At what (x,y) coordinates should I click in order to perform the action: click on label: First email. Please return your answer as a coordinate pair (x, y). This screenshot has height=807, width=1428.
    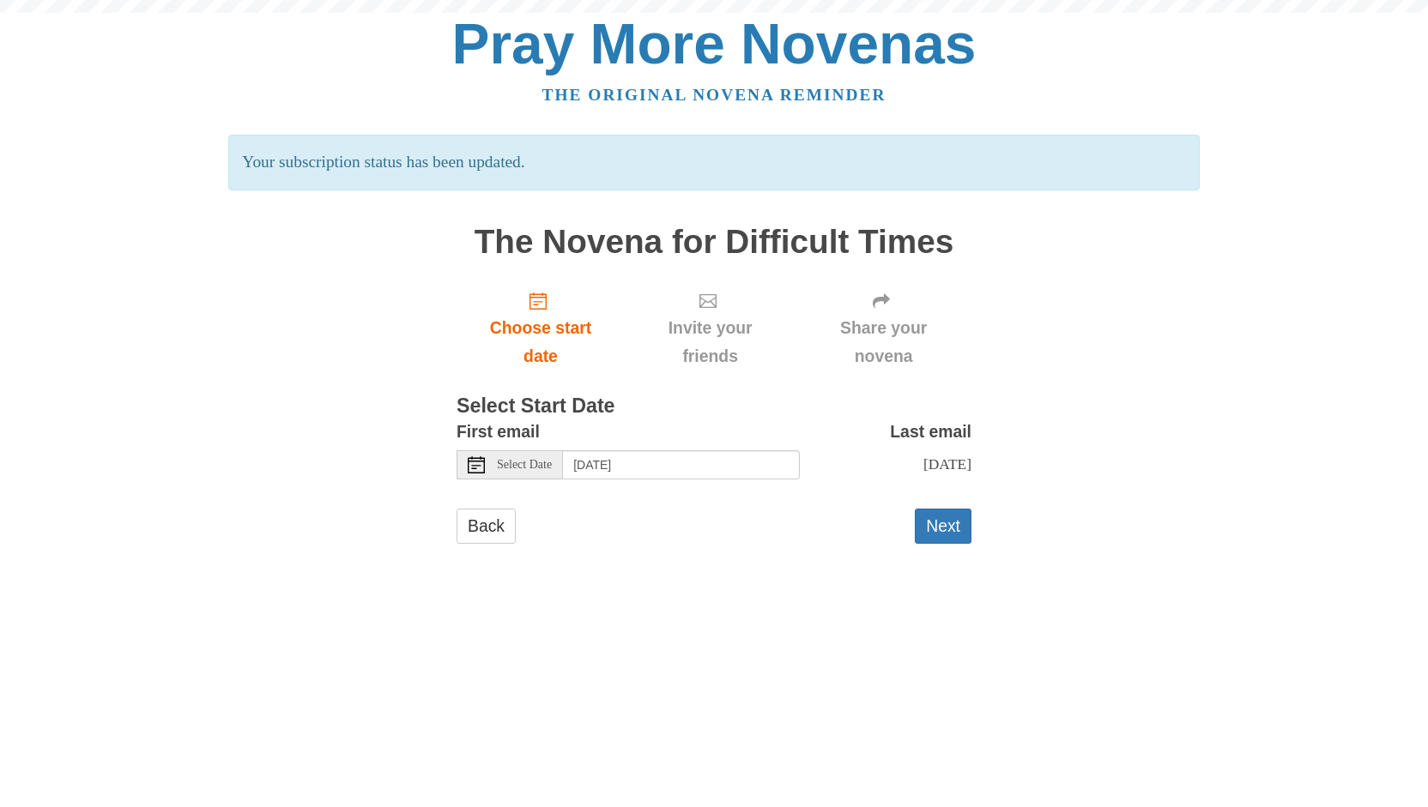
    Looking at the image, I should click on (498, 432).